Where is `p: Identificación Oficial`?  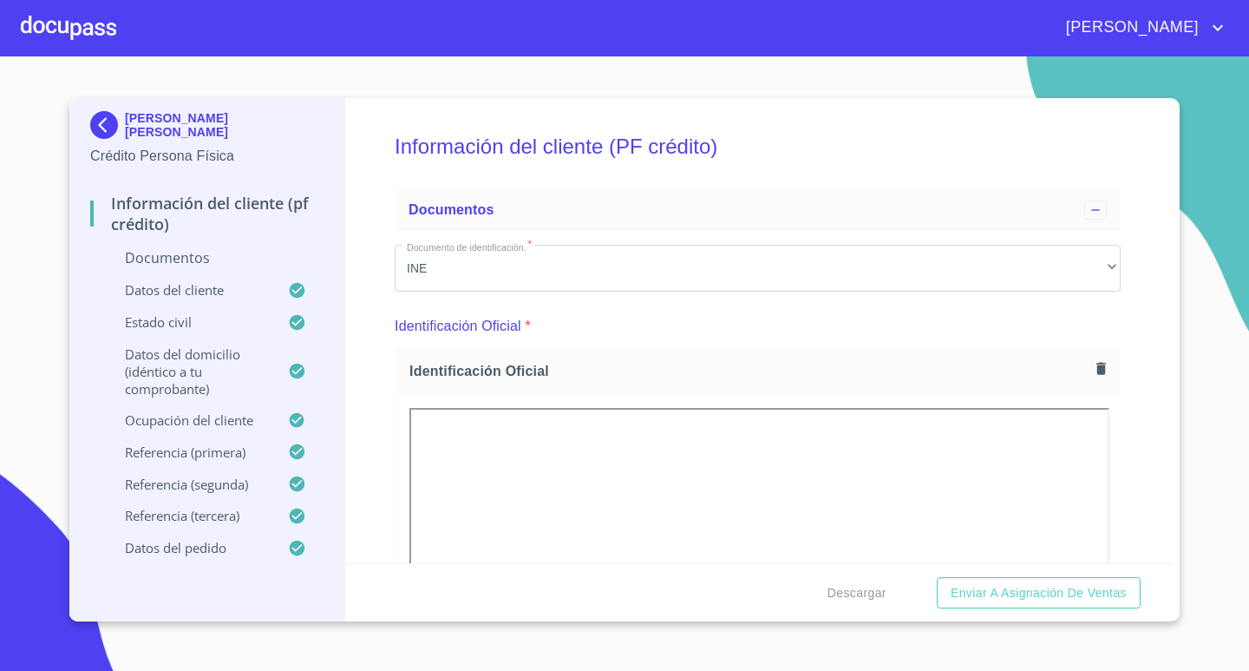 p: Identificación Oficial is located at coordinates (458, 326).